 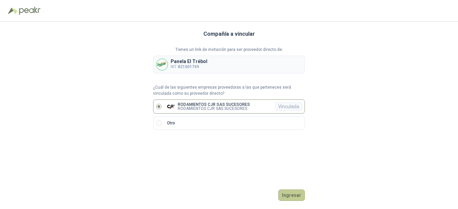 What do you see at coordinates (188, 67) in the screenshot?
I see `b: 821001749` at bounding box center [188, 67].